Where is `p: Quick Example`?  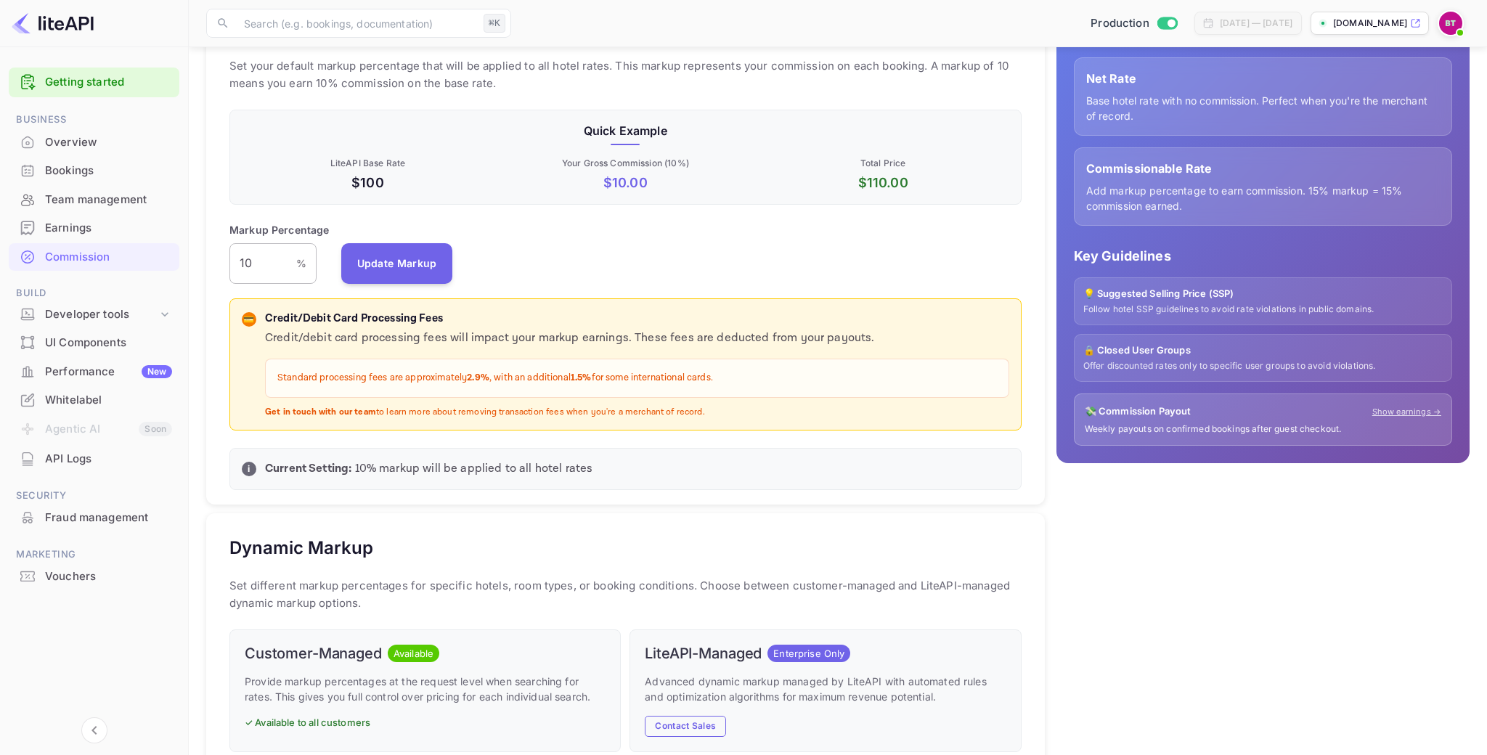
p: Quick Example is located at coordinates (625, 131).